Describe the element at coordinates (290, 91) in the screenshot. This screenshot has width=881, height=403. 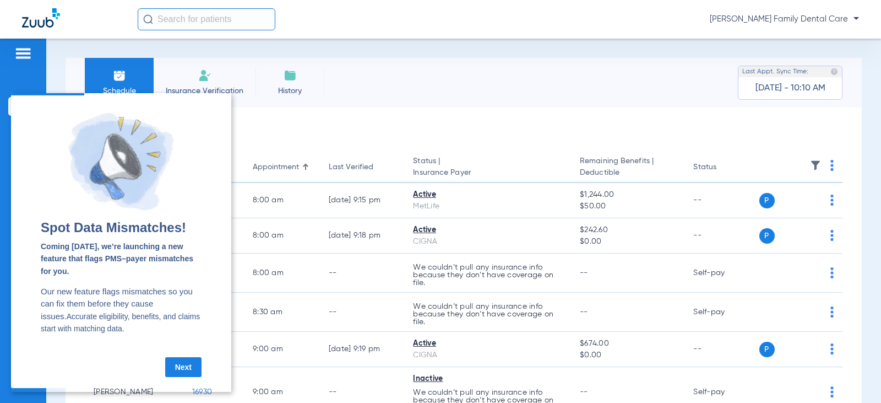
I see `span: History` at that location.